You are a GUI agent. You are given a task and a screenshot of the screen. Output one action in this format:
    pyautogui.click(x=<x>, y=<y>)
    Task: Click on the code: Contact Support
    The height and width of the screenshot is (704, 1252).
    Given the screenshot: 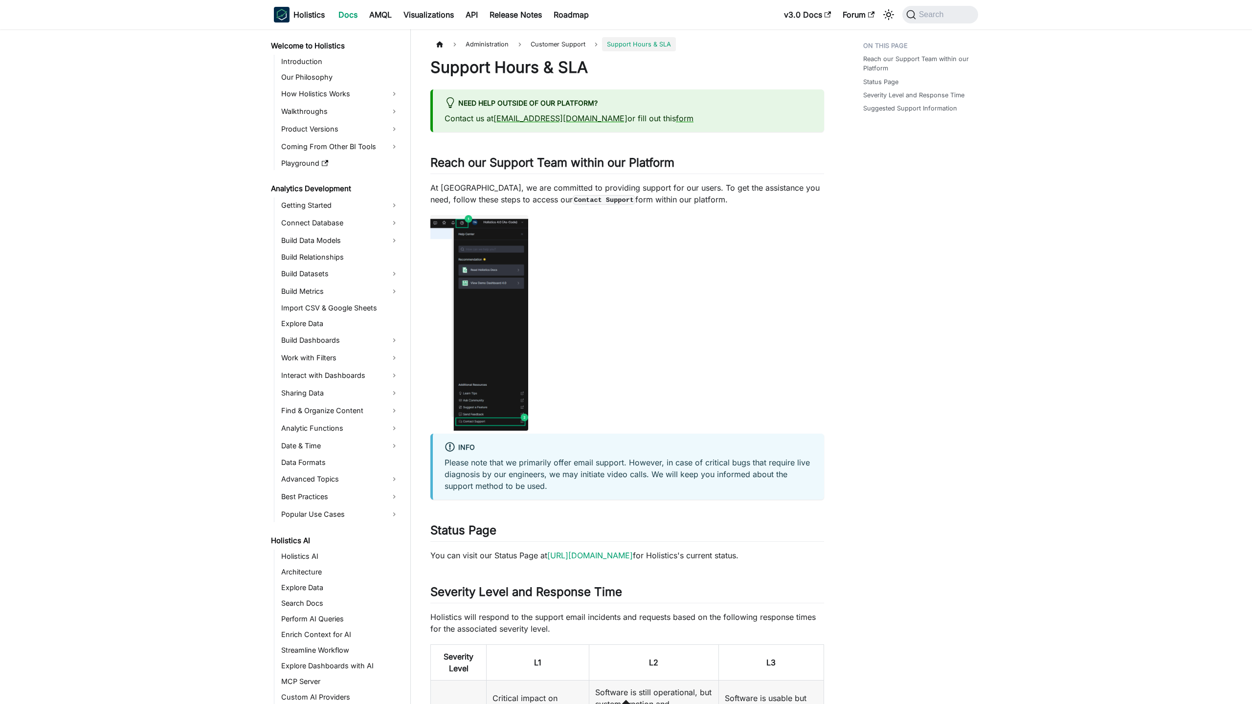 What is the action you would take?
    pyautogui.click(x=604, y=200)
    